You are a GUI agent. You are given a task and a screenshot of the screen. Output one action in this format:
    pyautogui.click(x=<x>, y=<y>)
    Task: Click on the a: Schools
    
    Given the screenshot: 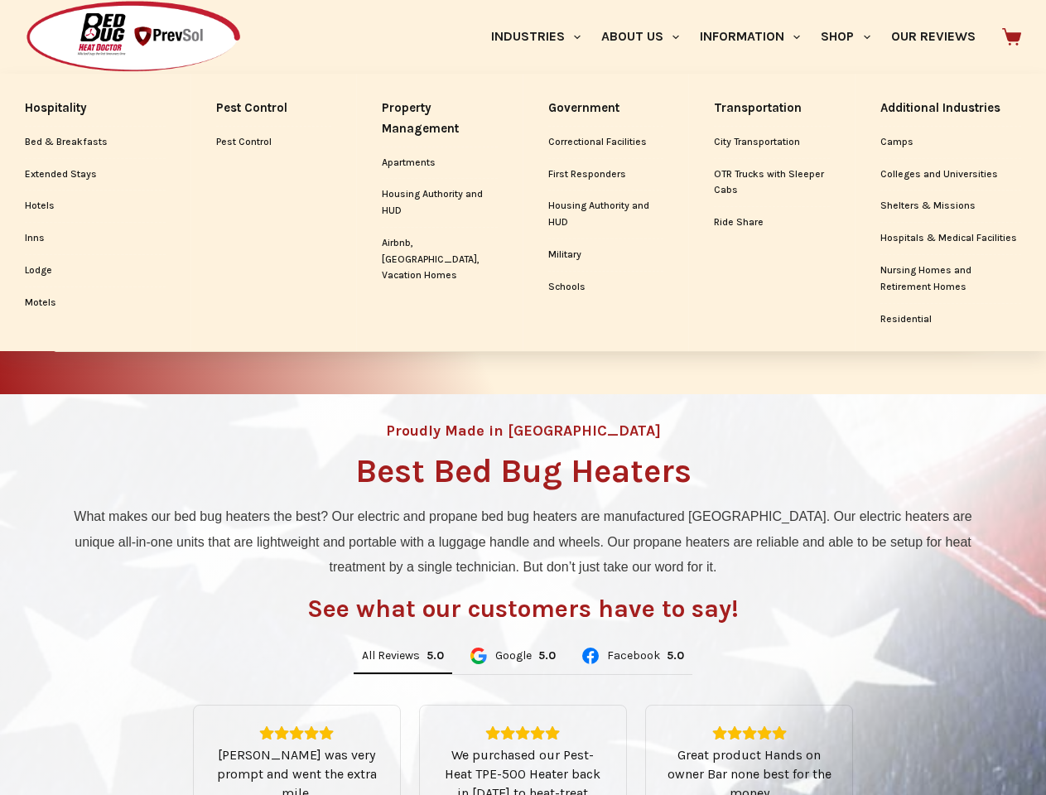 What is the action you would take?
    pyautogui.click(x=606, y=287)
    